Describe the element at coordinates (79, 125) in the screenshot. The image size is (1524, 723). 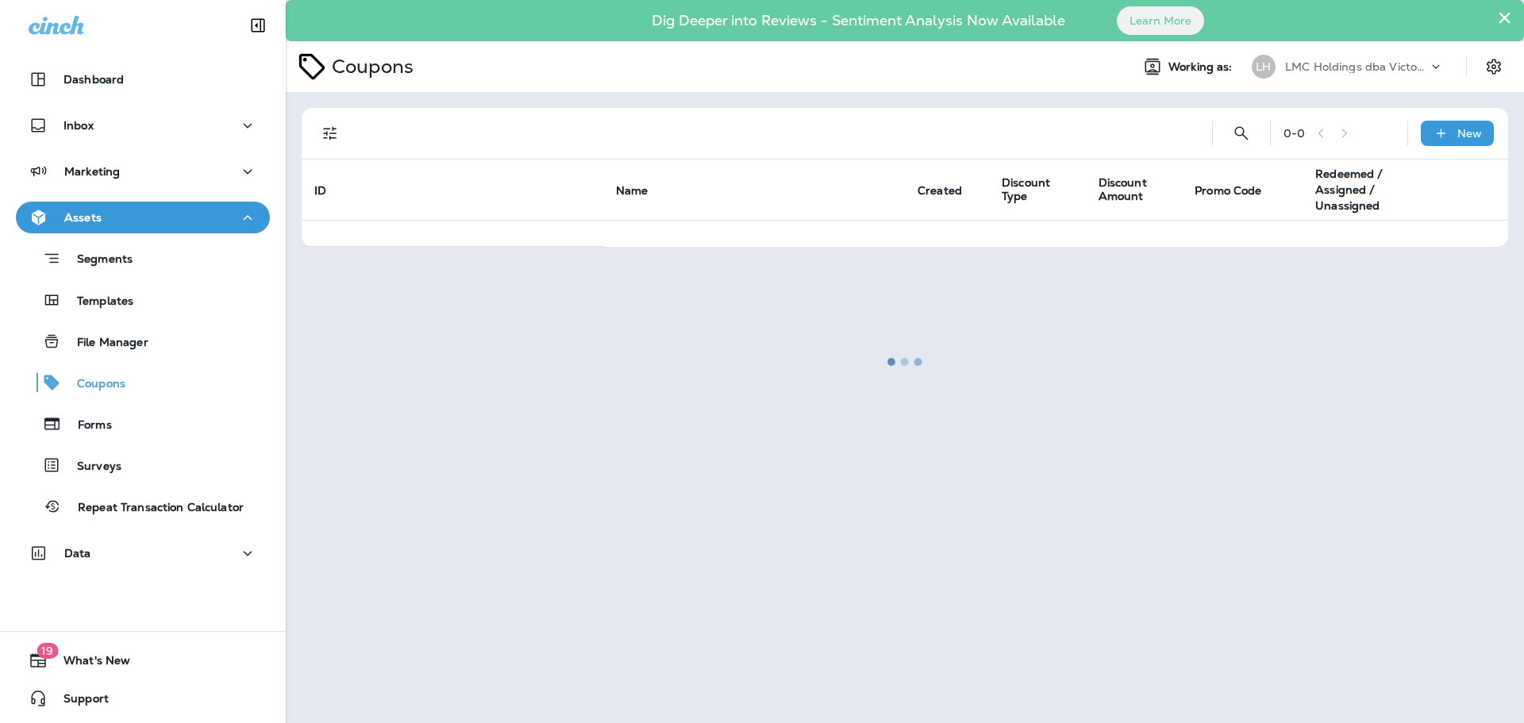
I see `p: Inbox` at that location.